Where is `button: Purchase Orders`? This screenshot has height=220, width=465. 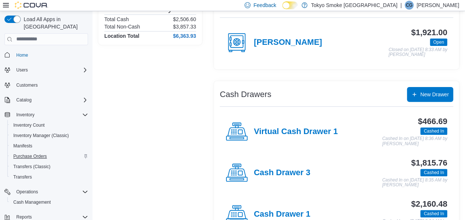 button: Purchase Orders is located at coordinates (49, 156).